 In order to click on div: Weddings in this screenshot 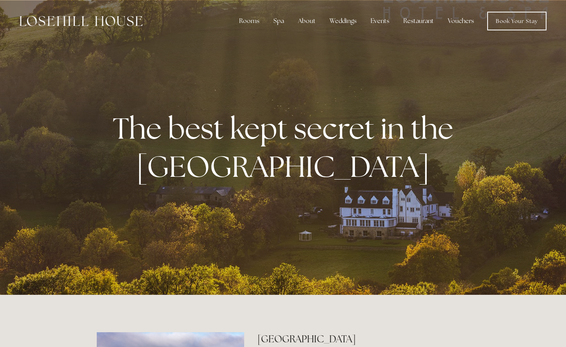, I will do `click(343, 21)`.